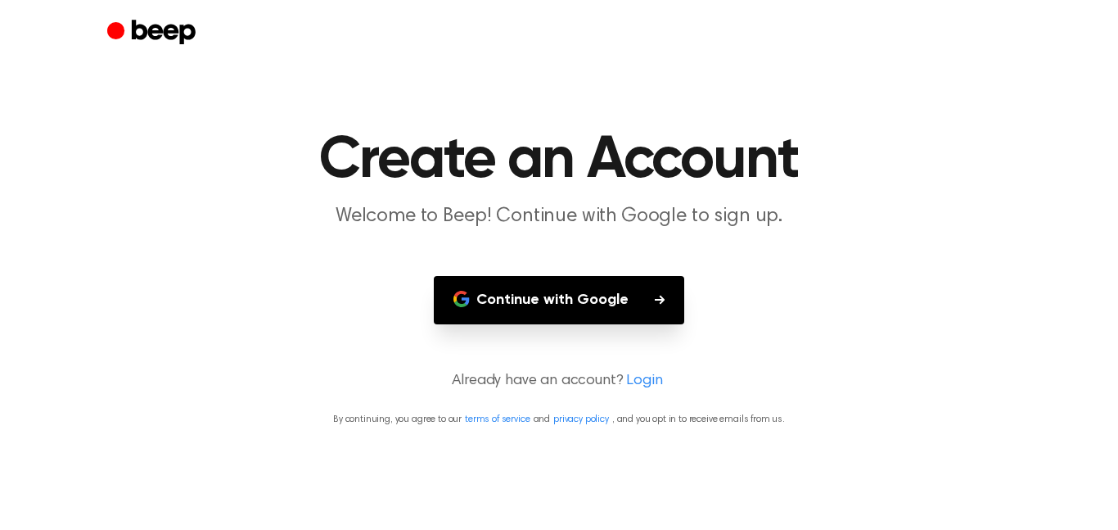 The height and width of the screenshot is (530, 1118). What do you see at coordinates (559, 300) in the screenshot?
I see `button: Continue with Google` at bounding box center [559, 300].